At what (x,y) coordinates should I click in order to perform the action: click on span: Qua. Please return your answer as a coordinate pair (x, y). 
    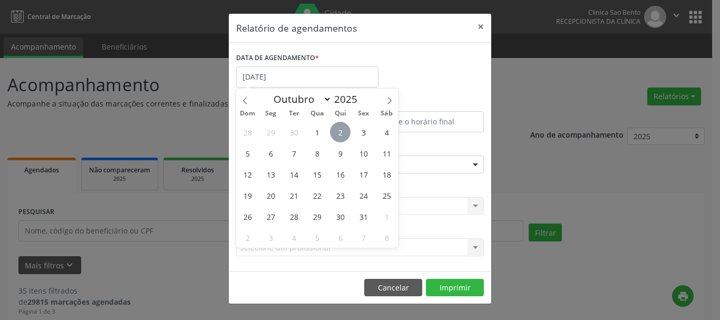
    Looking at the image, I should click on (318, 113).